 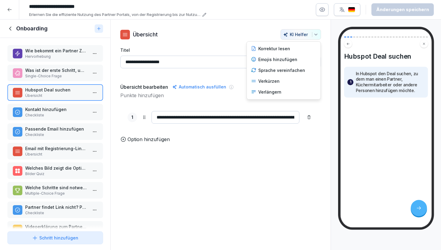 What do you see at coordinates (301, 34) in the screenshot?
I see `div: KI Helfer` at bounding box center [301, 34].